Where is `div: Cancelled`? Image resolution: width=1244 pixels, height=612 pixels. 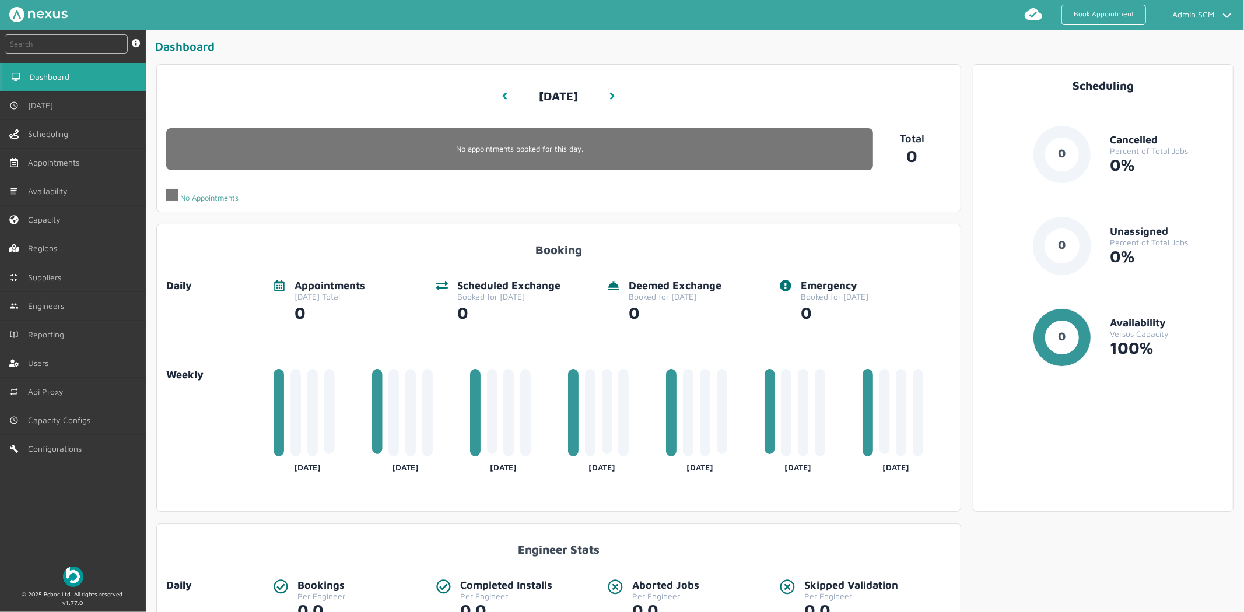
div: Cancelled is located at coordinates (1166, 140).